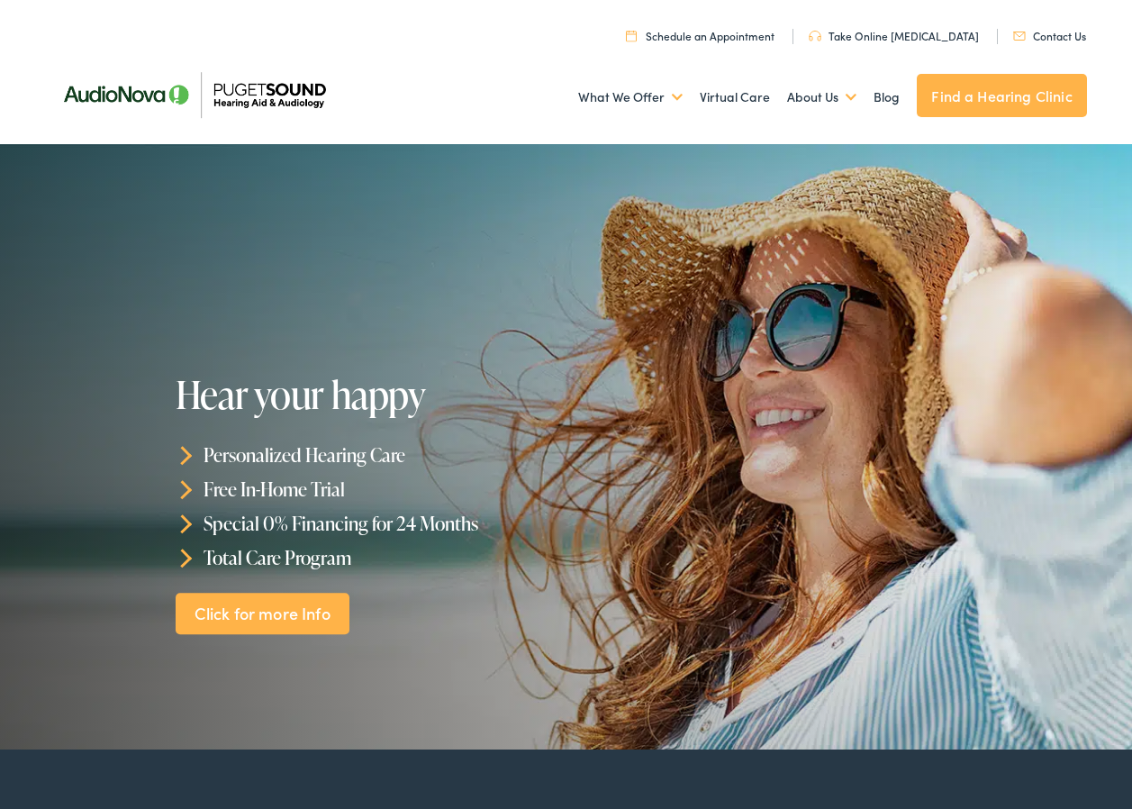 This screenshot has height=809, width=1132. I want to click on a: Blog, so click(886, 97).